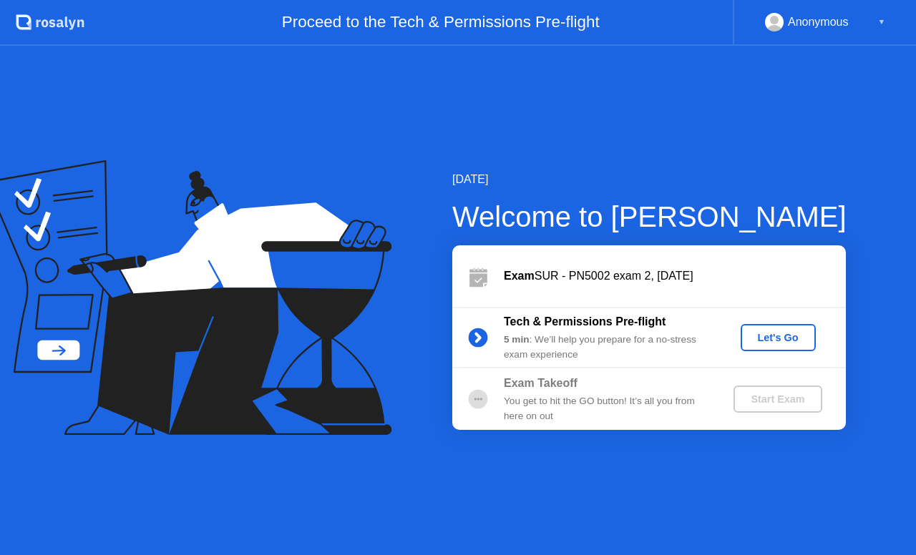 This screenshot has height=555, width=916. What do you see at coordinates (607, 347) in the screenshot?
I see `div: : We’ll help you prepare for a no-stress exam experience` at bounding box center [607, 347].